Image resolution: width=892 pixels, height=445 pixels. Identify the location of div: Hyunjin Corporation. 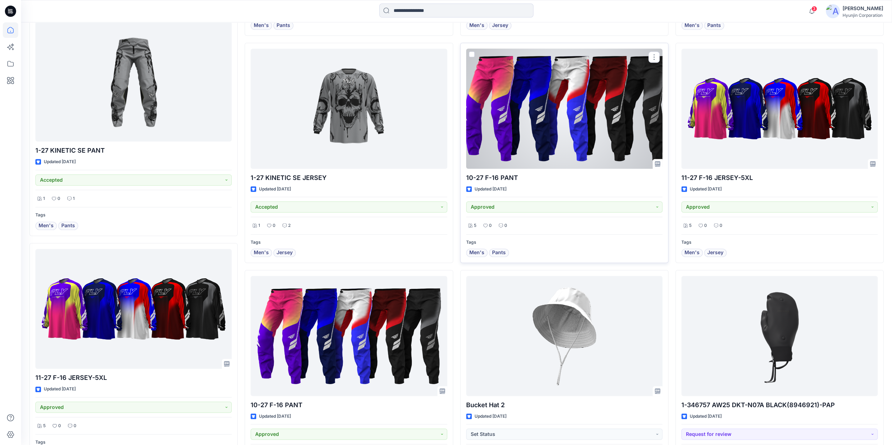
(862, 15).